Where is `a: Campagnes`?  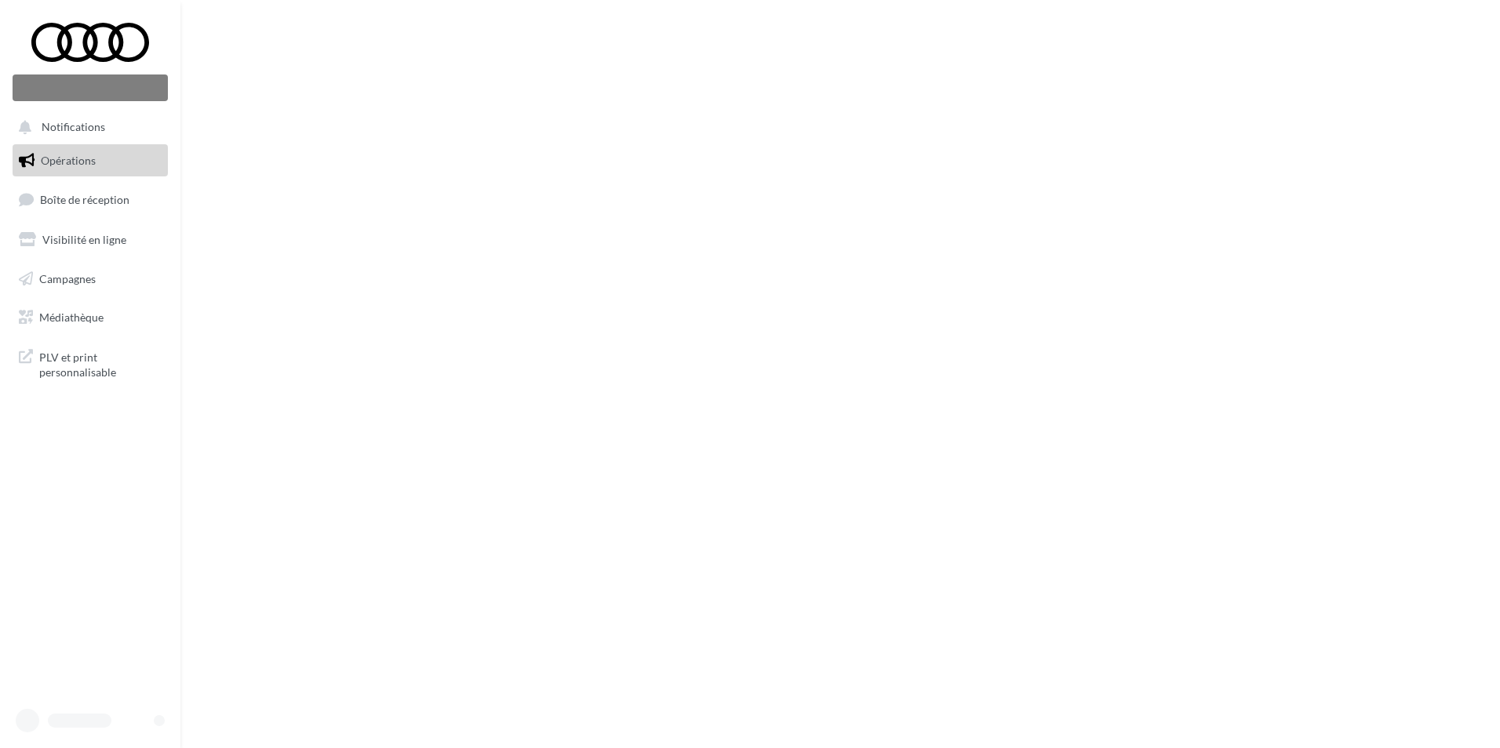 a: Campagnes is located at coordinates (90, 279).